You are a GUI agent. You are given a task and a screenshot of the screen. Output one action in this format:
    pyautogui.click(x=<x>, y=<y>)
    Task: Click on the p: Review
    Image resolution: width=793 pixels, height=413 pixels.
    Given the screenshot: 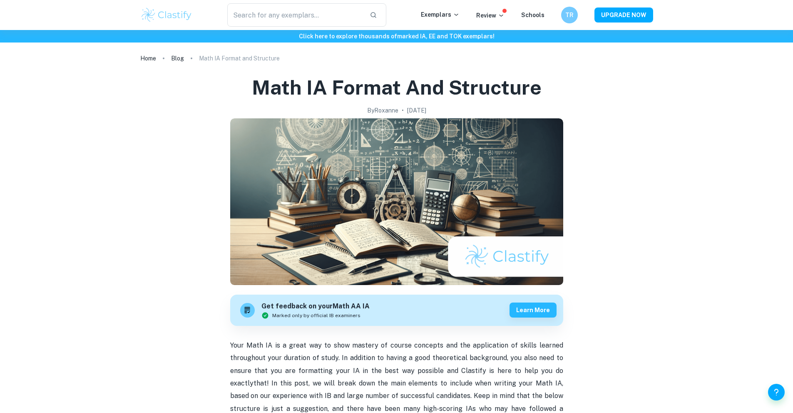 What is the action you would take?
    pyautogui.click(x=491, y=15)
    